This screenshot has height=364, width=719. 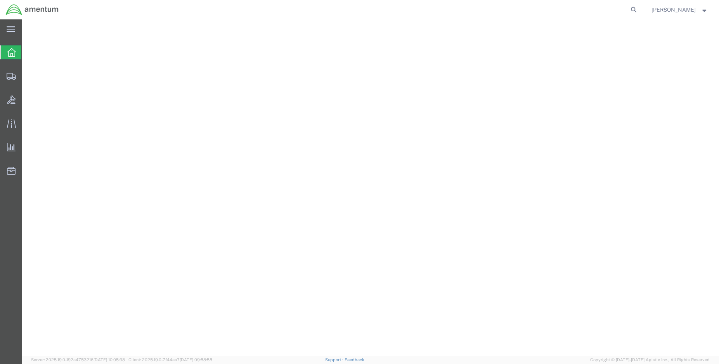 I want to click on span: Server: 2025.19.0-192a4753216, so click(x=78, y=360).